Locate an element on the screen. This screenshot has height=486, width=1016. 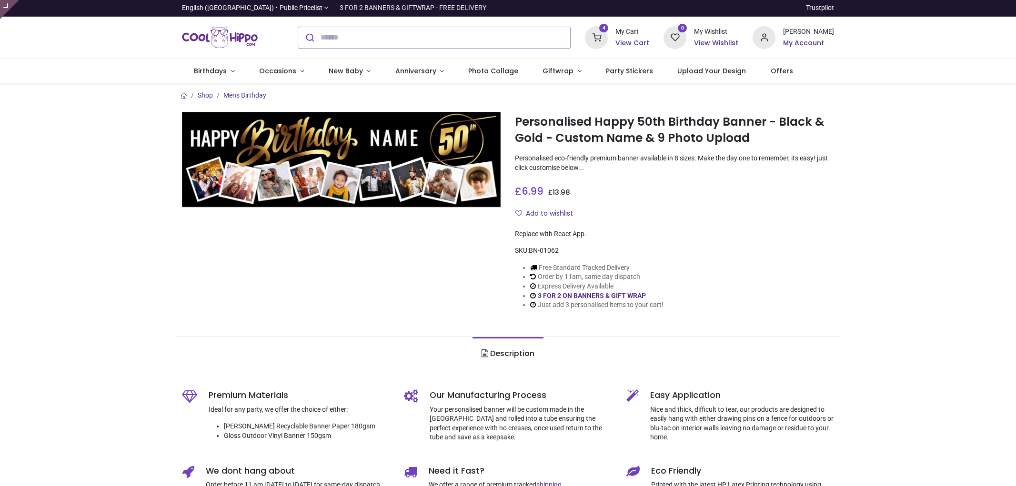
span: Logo of Cool Hippo is located at coordinates (220, 38).